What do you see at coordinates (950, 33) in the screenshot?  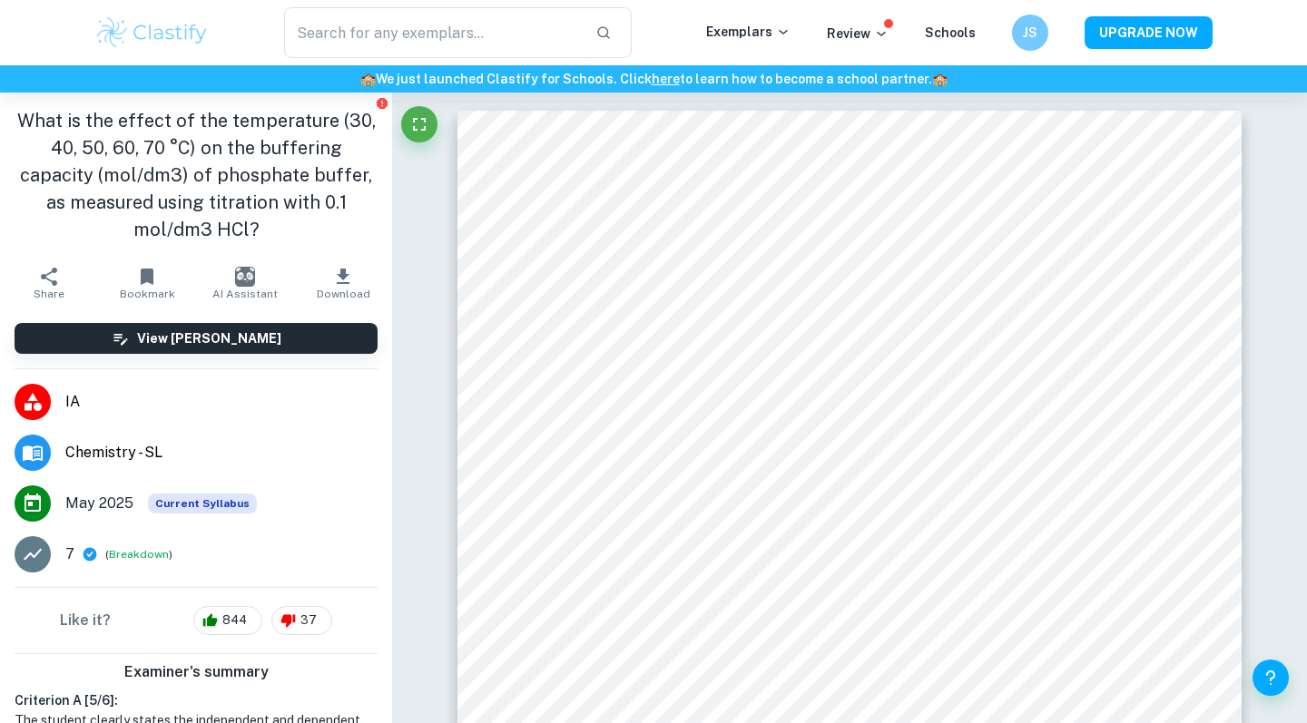 I see `a: Schools` at bounding box center [950, 33].